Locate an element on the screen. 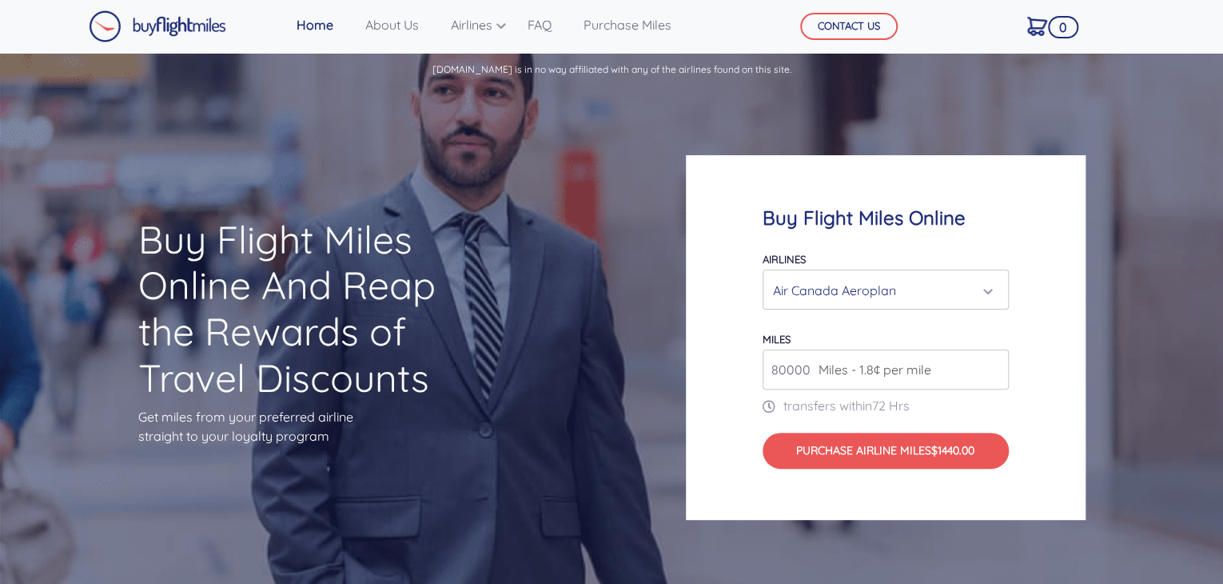 The image size is (1223, 584). span: 72 Hrs is located at coordinates (891, 405).